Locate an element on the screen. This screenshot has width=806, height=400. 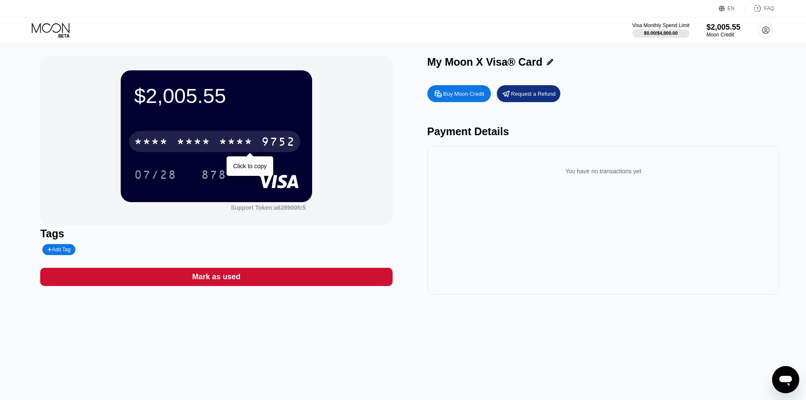
div: Support Token:a628900fc5 is located at coordinates (268, 208).